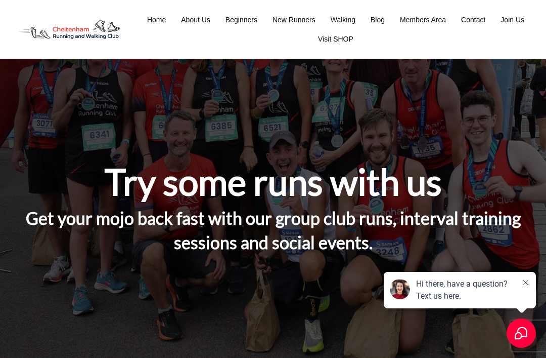 The image size is (546, 358). What do you see at coordinates (343, 20) in the screenshot?
I see `a: Walking` at bounding box center [343, 20].